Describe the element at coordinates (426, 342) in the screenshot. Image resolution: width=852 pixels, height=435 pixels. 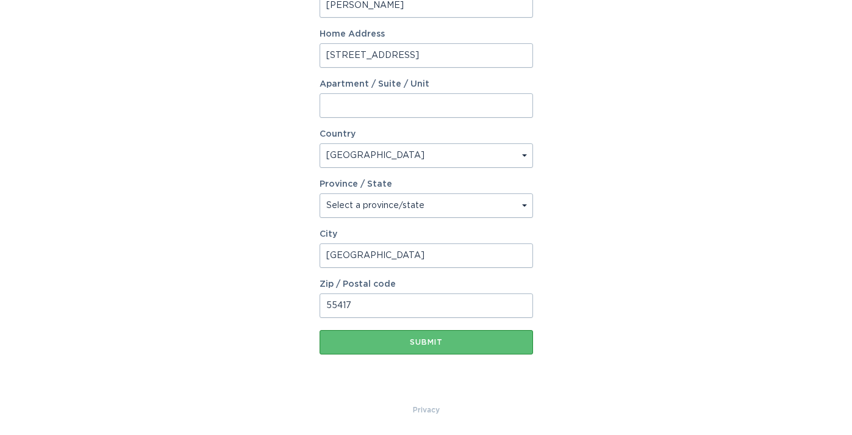
I see `button: Submit` at that location.